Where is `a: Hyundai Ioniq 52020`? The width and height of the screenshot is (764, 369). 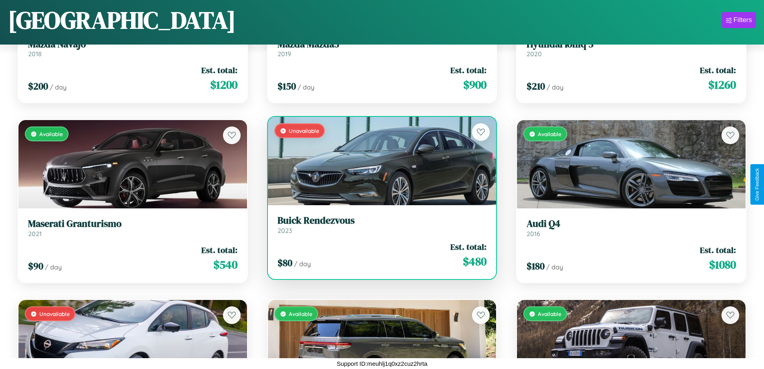 a: Hyundai Ioniq 52020 is located at coordinates (631, 48).